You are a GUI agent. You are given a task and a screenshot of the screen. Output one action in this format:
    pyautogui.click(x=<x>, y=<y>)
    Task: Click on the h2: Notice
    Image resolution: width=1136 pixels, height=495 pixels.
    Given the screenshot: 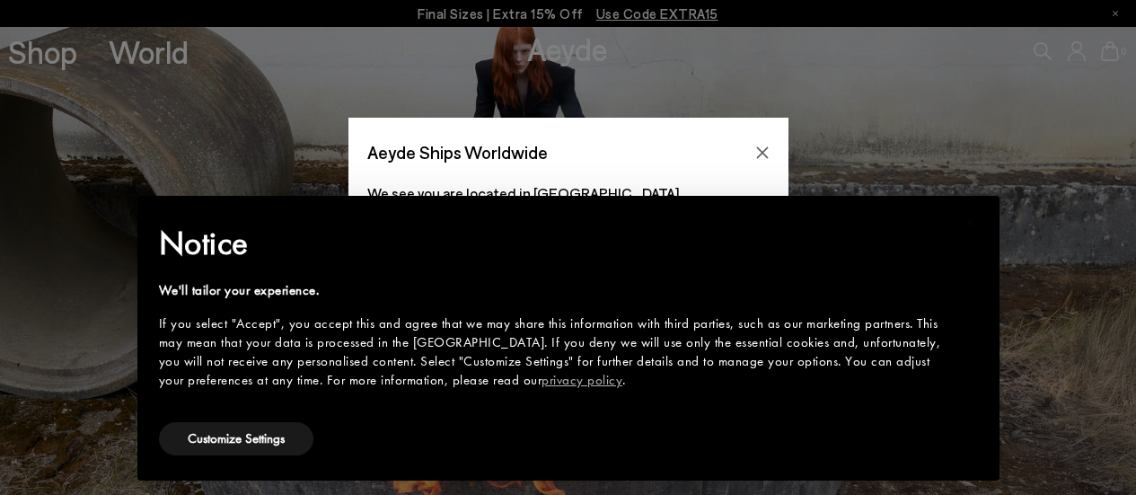 What is the action you would take?
    pyautogui.click(x=554, y=243)
    